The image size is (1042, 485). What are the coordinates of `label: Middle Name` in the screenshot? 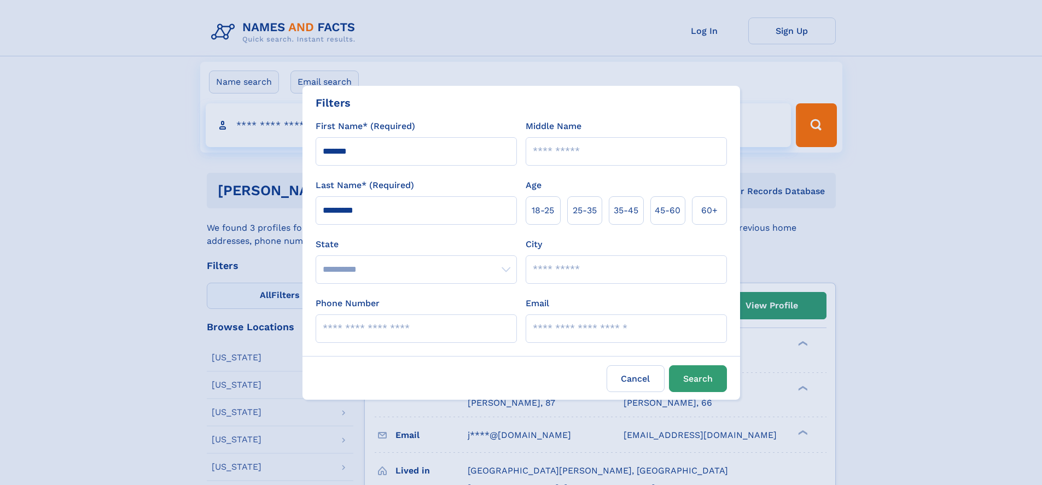 It's located at (553, 126).